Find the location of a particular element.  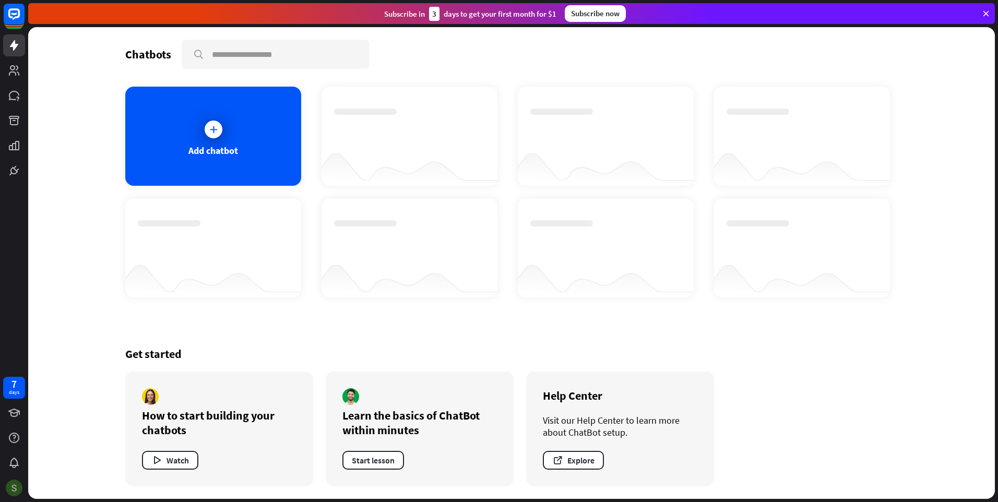

div: Chatbots is located at coordinates (148, 54).